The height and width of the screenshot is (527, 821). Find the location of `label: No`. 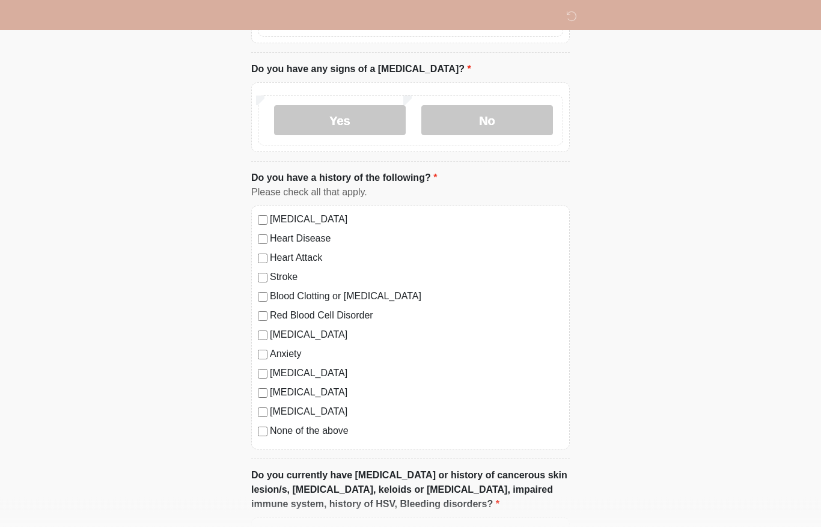

label: No is located at coordinates (487, 121).